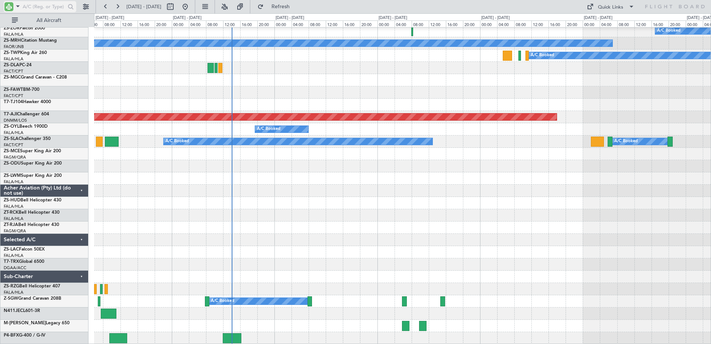 The width and height of the screenshot is (711, 344). Describe the element at coordinates (25, 335) in the screenshot. I see `a: P4-BFXG-400 / G-IV` at that location.